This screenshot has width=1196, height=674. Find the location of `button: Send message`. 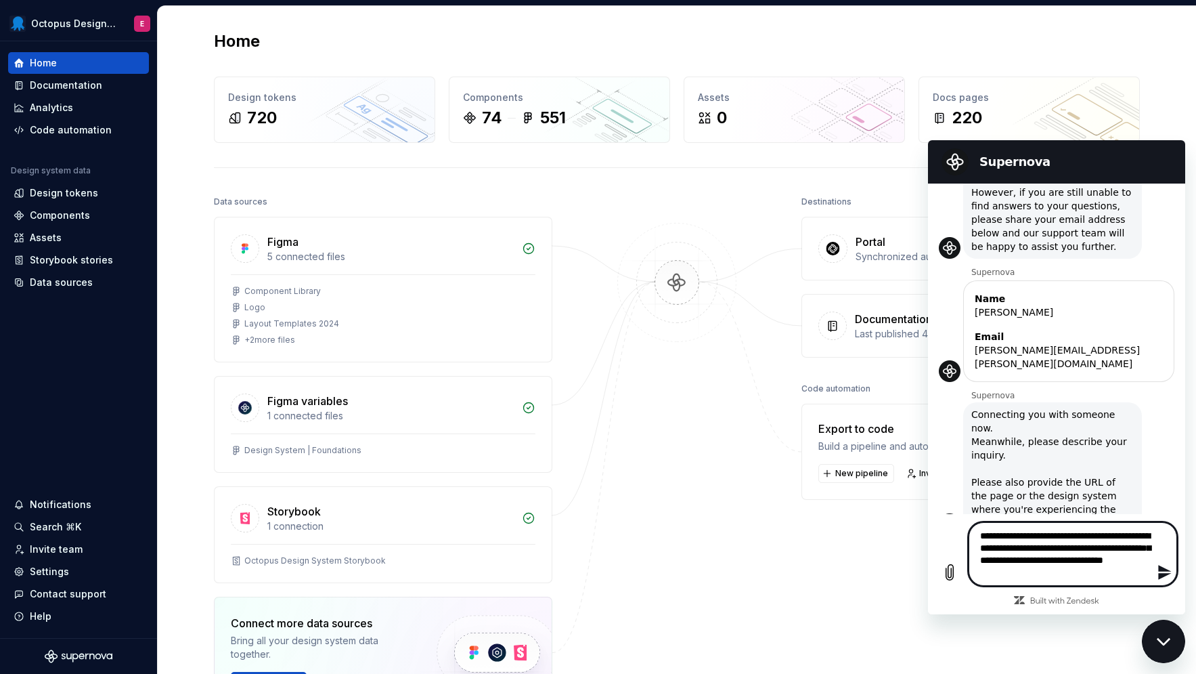

button: Send message is located at coordinates (236, 432).